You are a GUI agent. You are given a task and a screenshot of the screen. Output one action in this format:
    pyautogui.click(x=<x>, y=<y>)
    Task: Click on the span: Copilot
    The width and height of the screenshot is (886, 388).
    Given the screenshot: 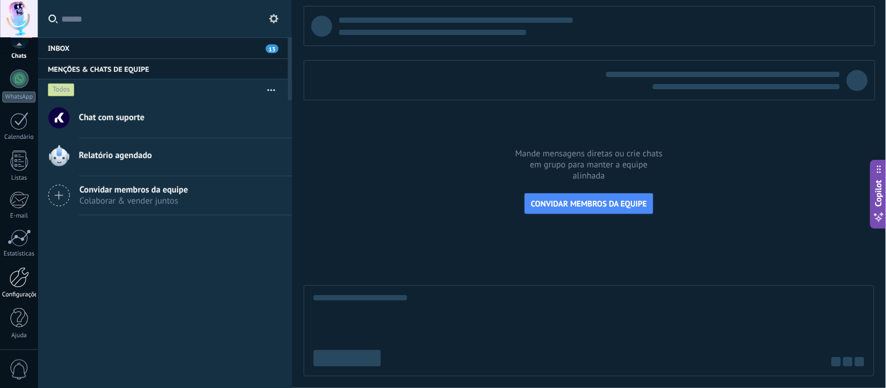 What is the action you would take?
    pyautogui.click(x=879, y=193)
    